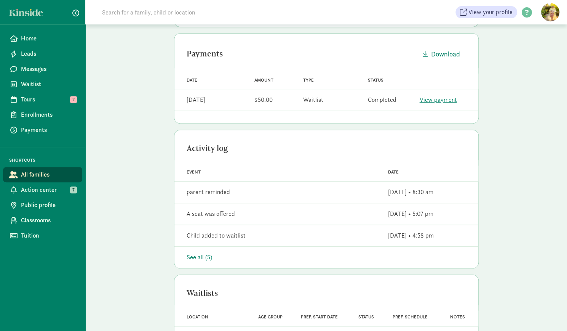 This screenshot has width=567, height=331. What do you see at coordinates (264, 100) in the screenshot?
I see `div: $50.00` at bounding box center [264, 100].